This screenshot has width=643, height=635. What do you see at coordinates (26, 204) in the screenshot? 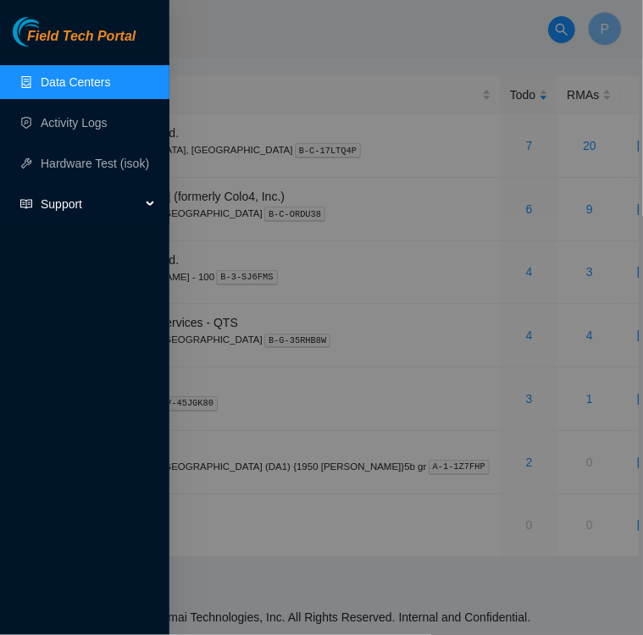
I see `span: read` at bounding box center [26, 204].